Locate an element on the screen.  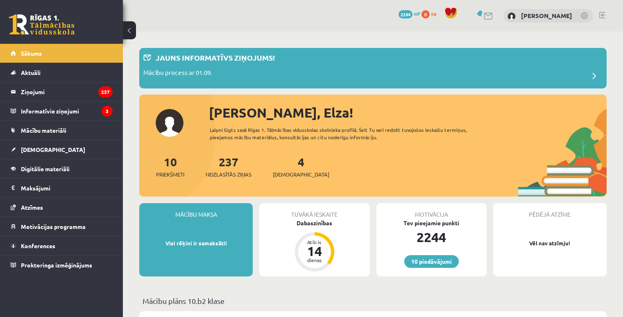
span: Atzīmes is located at coordinates (32, 207).